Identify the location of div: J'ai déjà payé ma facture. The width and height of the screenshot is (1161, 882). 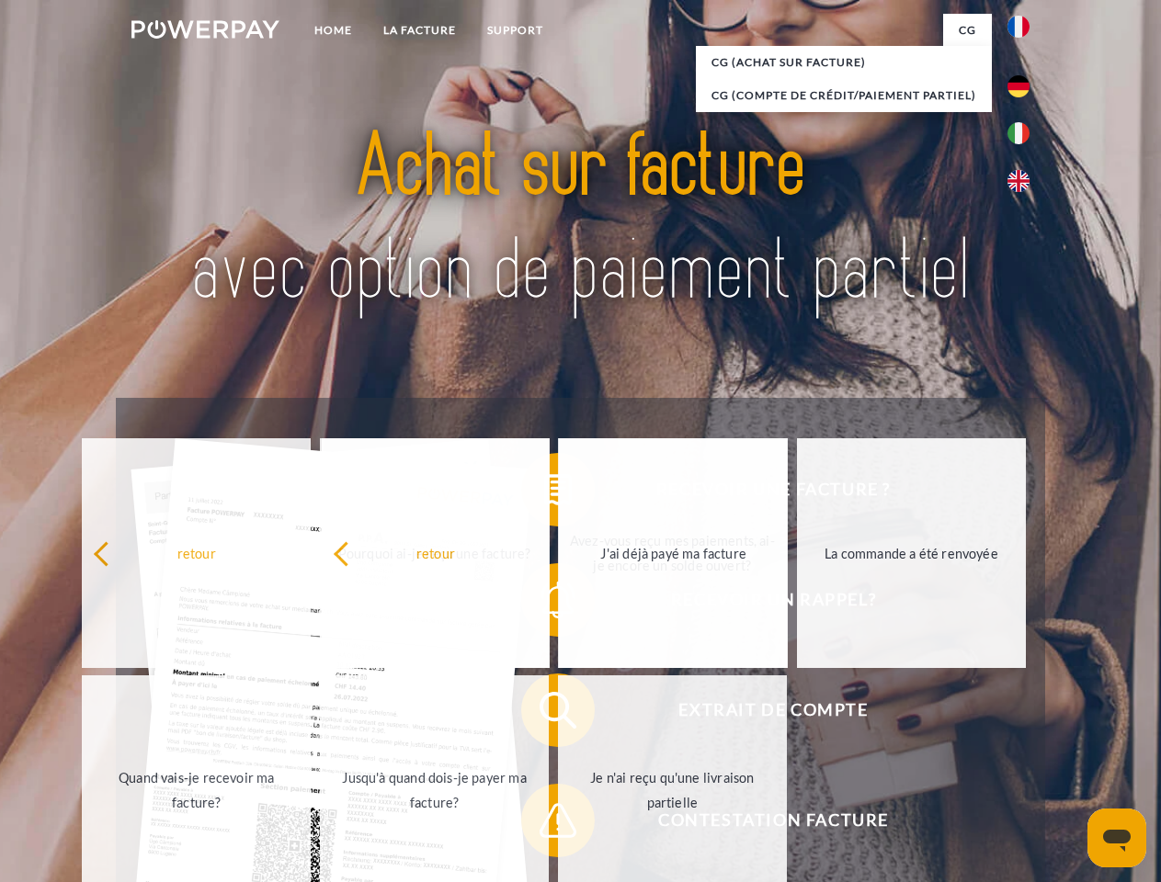
(673, 552).